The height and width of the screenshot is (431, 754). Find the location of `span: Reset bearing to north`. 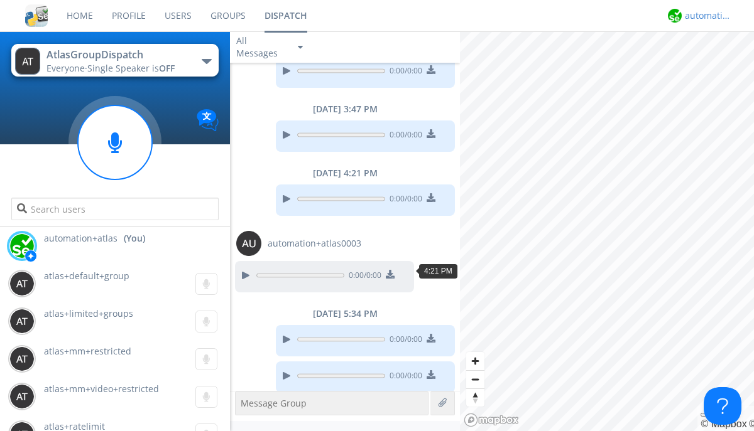

span: Reset bearing to north is located at coordinates (475, 398).